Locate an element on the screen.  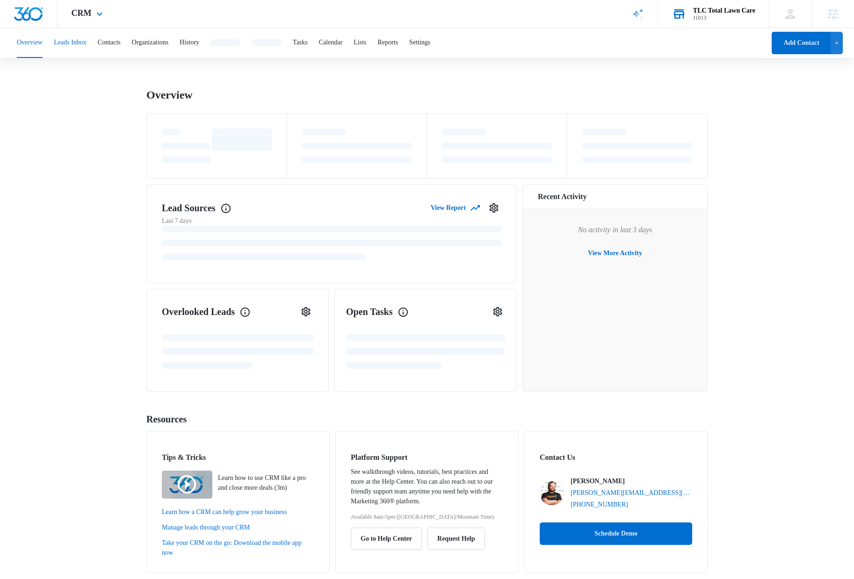
p: No activity in last 3 days is located at coordinates (615, 230).